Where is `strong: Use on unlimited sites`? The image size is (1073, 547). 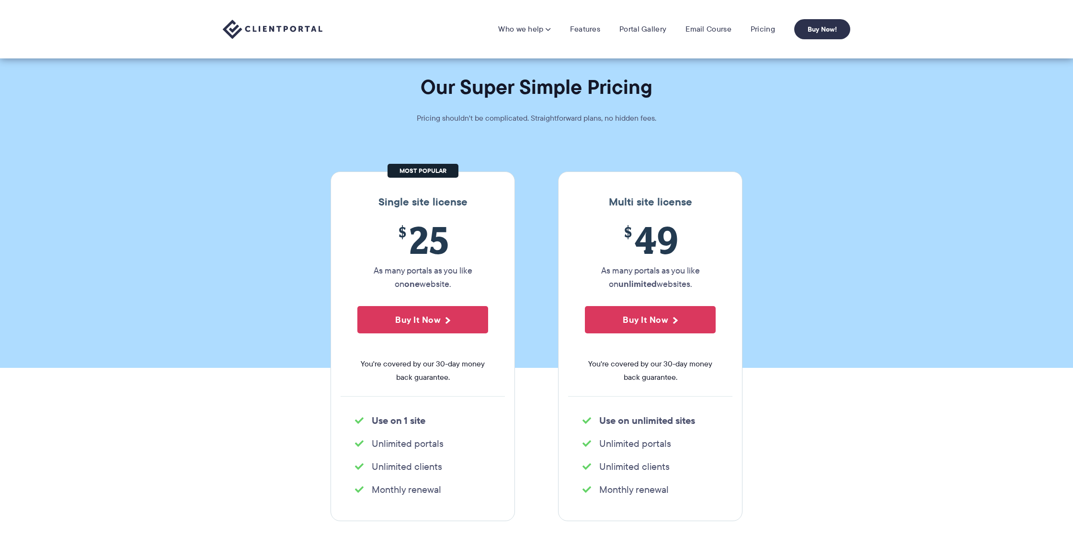
strong: Use on unlimited sites is located at coordinates (647, 421).